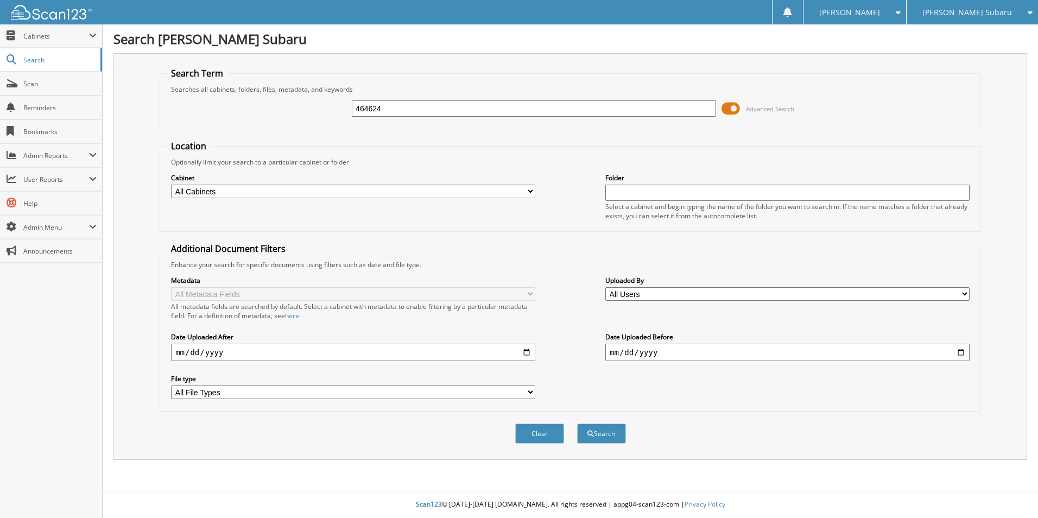  What do you see at coordinates (353, 378) in the screenshot?
I see `label: File type` at bounding box center [353, 378].